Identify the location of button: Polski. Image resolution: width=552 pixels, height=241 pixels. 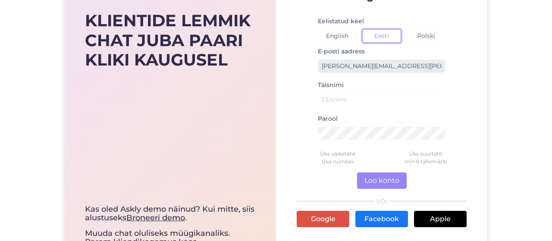
(426, 36).